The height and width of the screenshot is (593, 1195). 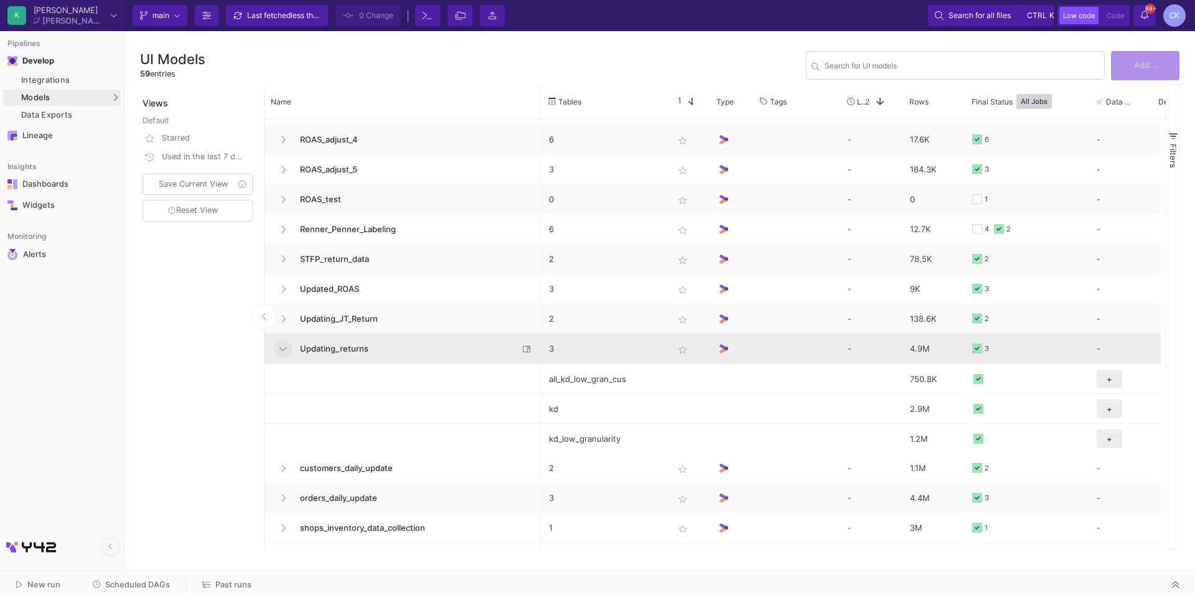 I want to click on span: customers_daily_update, so click(x=414, y=468).